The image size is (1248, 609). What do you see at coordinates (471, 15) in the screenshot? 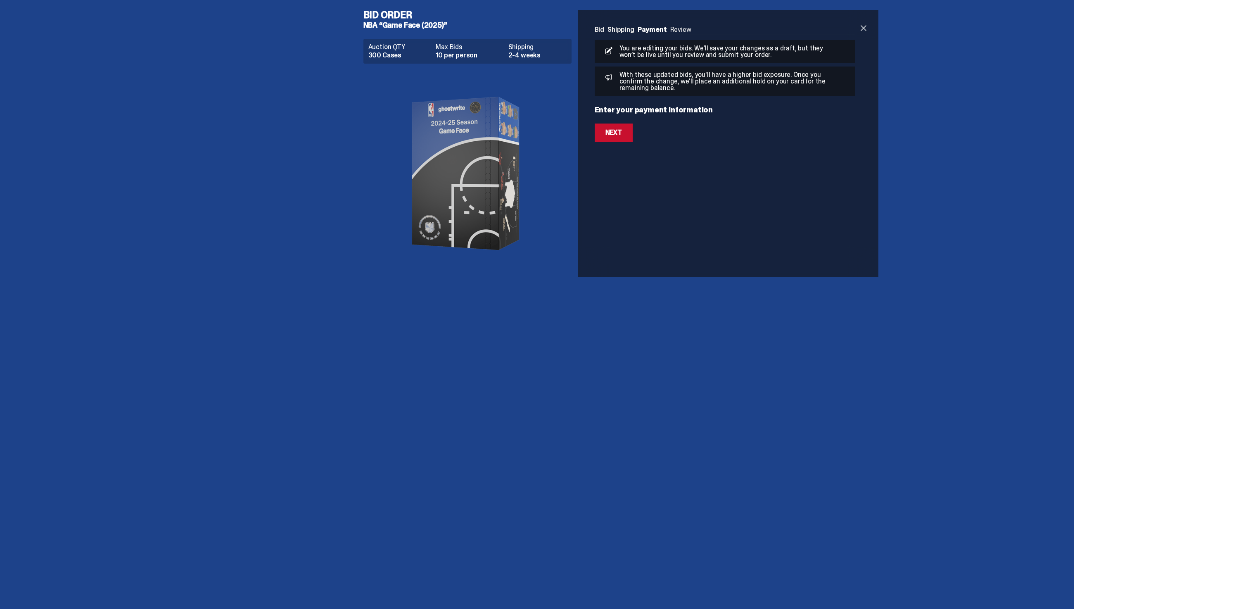
I see `h4: Bid Order` at bounding box center [471, 15].